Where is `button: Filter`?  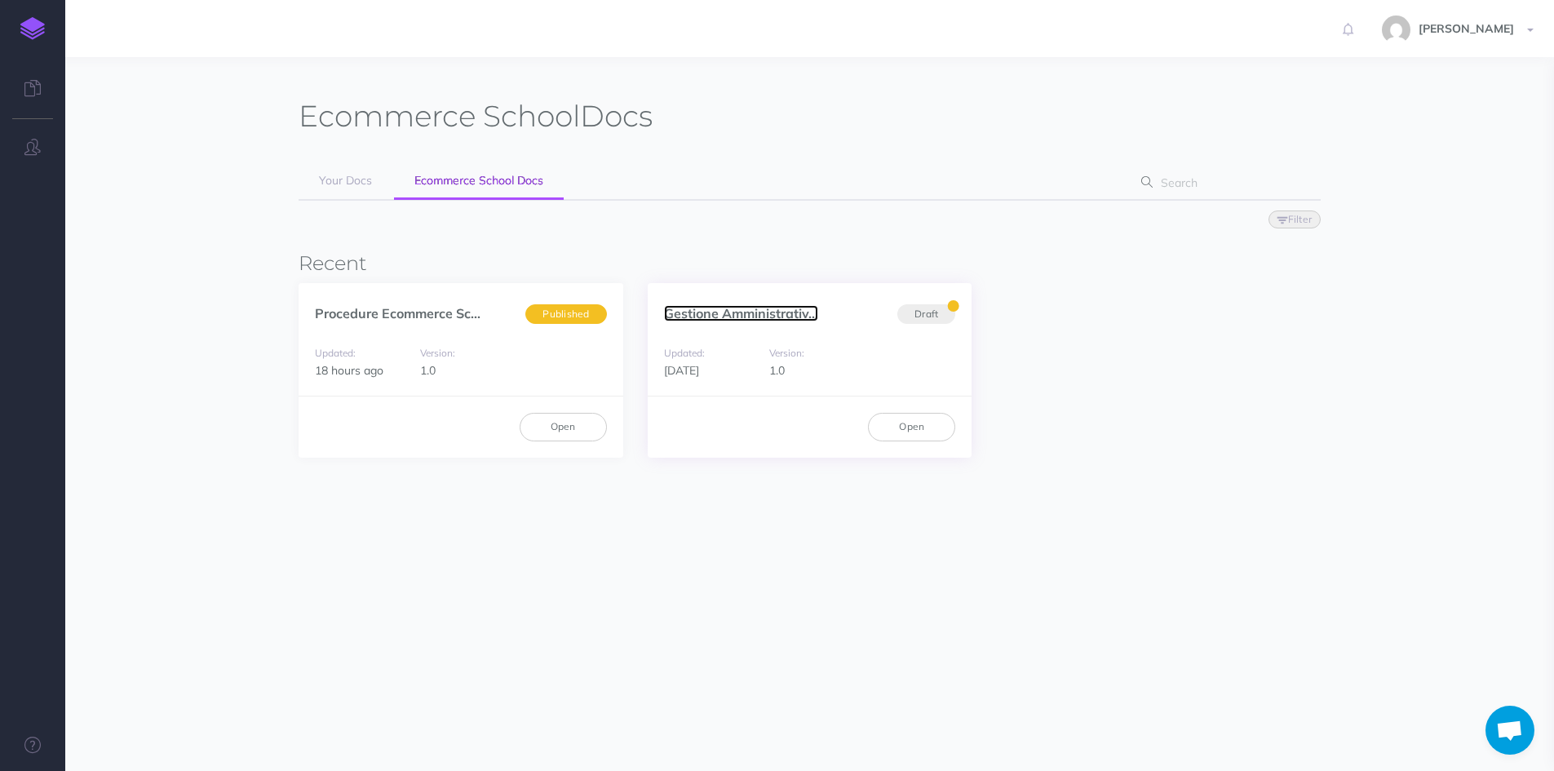 button: Filter is located at coordinates (1294, 219).